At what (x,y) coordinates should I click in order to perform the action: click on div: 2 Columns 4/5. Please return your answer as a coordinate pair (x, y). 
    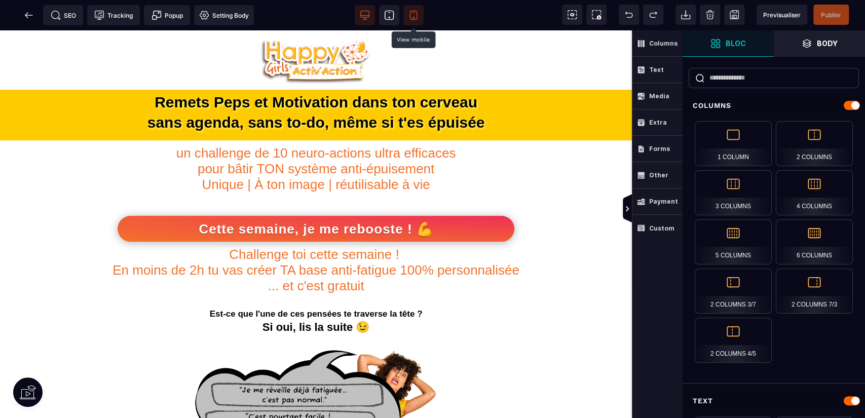
    Looking at the image, I should click on (733, 340).